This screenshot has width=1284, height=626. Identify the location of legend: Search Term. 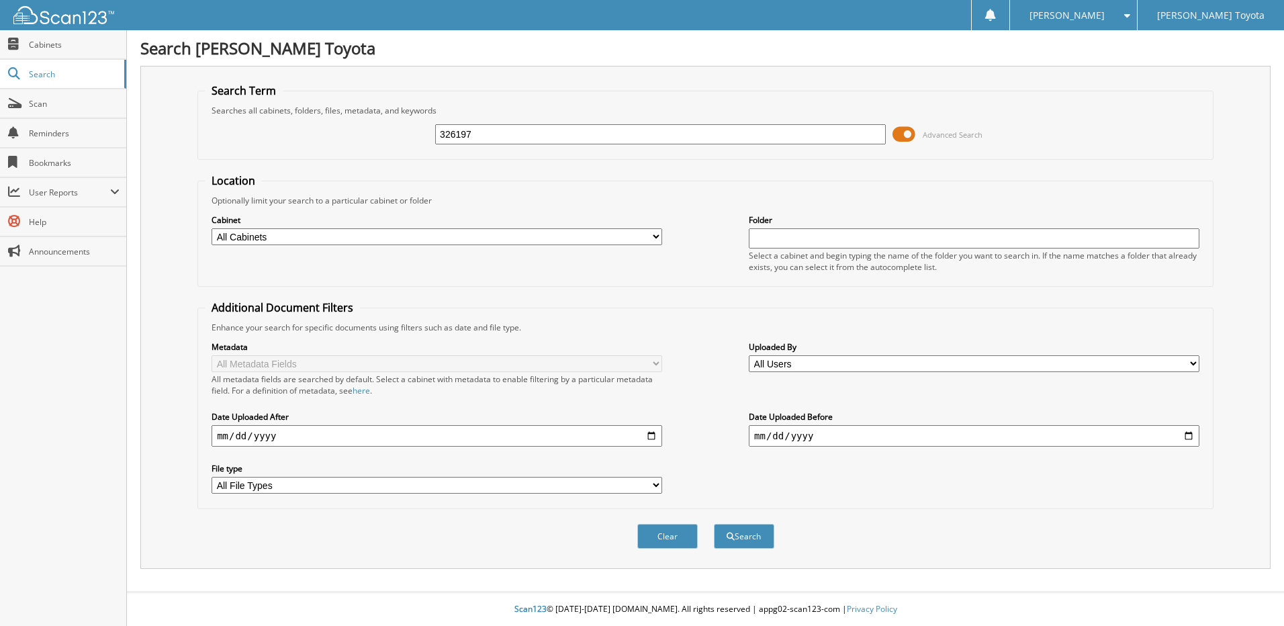
(244, 91).